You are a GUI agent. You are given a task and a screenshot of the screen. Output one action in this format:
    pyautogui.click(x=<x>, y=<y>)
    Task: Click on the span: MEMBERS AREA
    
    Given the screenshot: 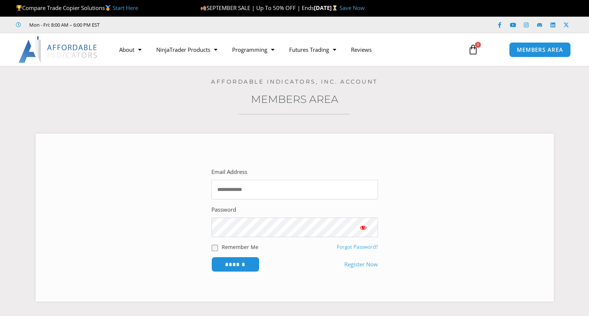 What is the action you would take?
    pyautogui.click(x=540, y=50)
    